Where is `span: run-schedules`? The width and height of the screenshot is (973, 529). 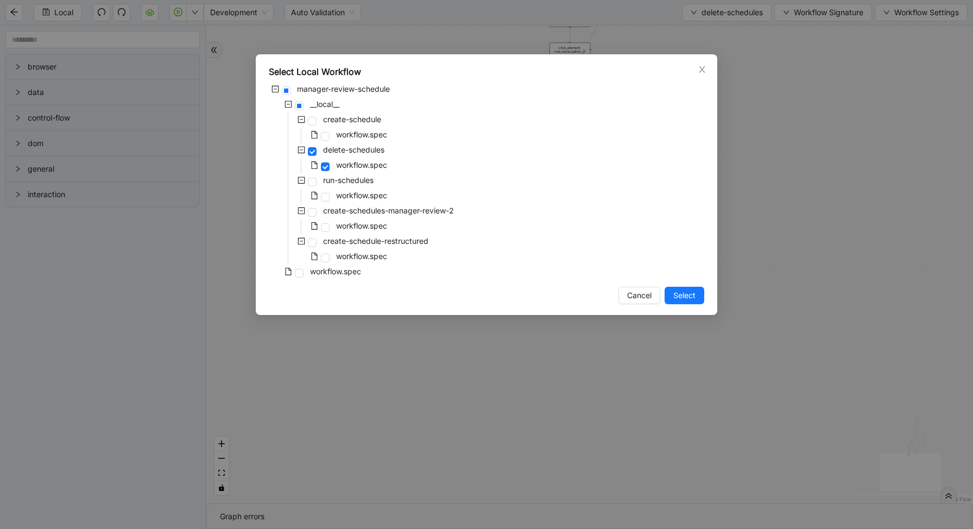
span: run-schedules is located at coordinates (348, 180).